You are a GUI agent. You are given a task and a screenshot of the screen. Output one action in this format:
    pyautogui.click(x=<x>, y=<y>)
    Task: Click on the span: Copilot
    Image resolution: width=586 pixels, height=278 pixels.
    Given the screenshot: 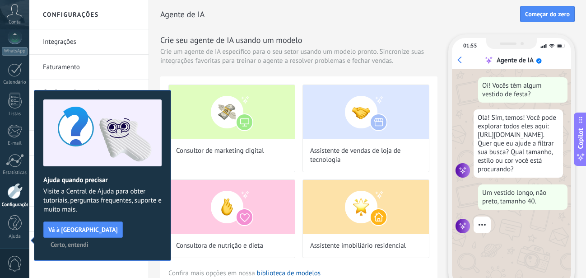 What is the action you would take?
    pyautogui.click(x=580, y=138)
    